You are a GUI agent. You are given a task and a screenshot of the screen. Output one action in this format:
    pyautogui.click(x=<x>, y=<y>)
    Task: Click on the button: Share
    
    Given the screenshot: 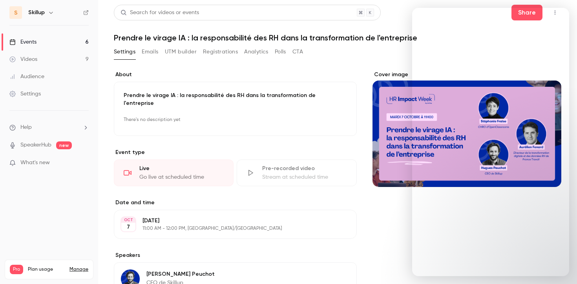 What is the action you would take?
    pyautogui.click(x=527, y=13)
    